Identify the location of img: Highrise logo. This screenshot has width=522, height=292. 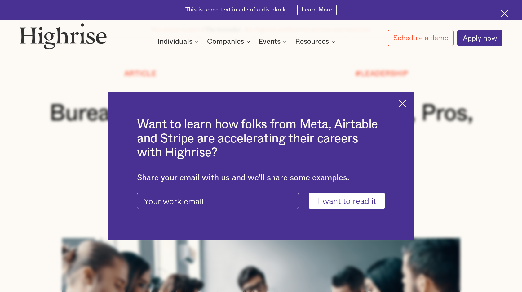
(63, 36).